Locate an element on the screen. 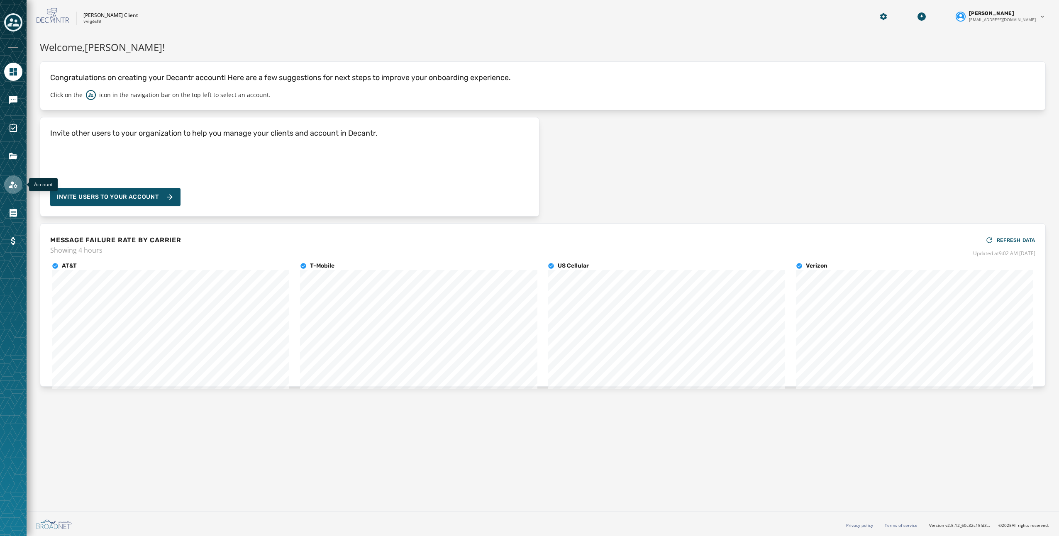 This screenshot has width=1059, height=536. button: Download Menu is located at coordinates (921, 17).